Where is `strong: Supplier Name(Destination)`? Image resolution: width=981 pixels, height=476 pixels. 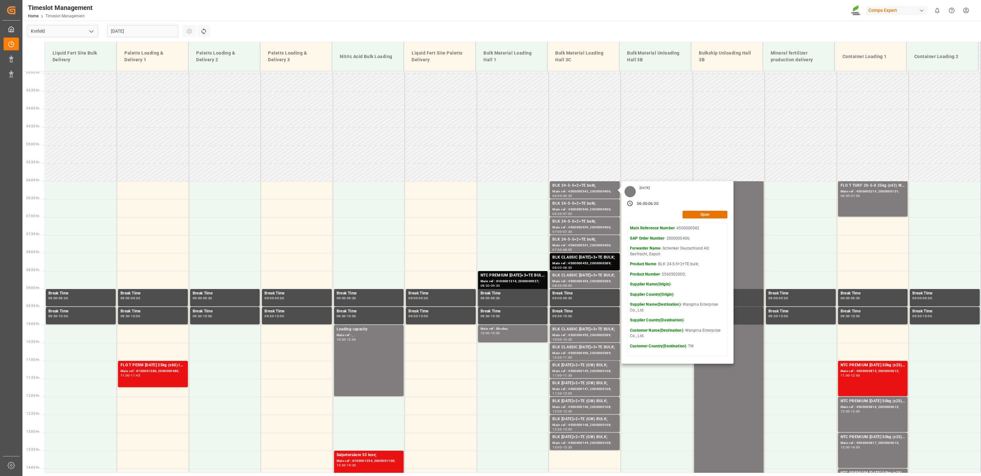 strong: Supplier Name(Destination) is located at coordinates (655, 304).